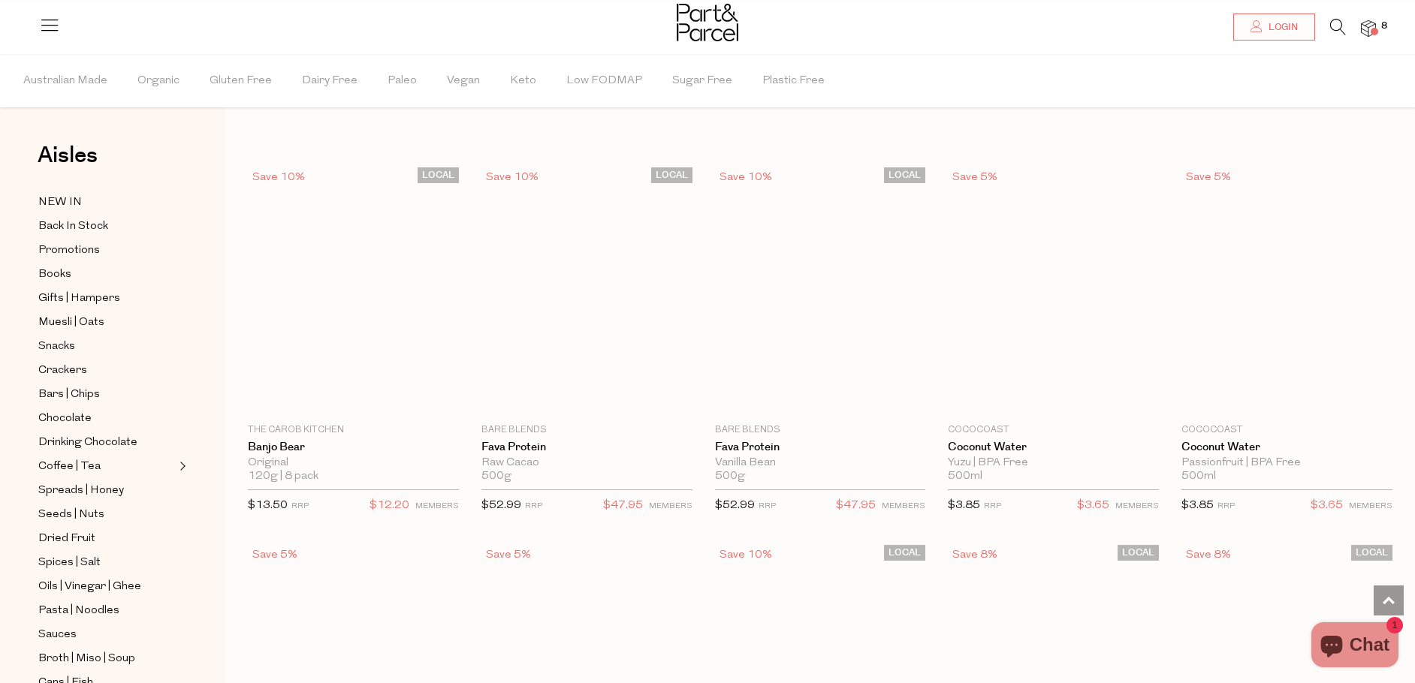 Image resolution: width=1415 pixels, height=683 pixels. I want to click on span: Oils | Vinegar | Ghee, so click(89, 587).